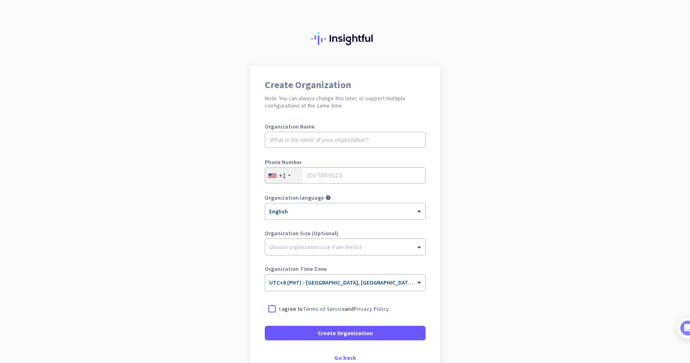 This screenshot has height=363, width=690. Describe the element at coordinates (294, 198) in the screenshot. I see `label: Organization language` at that location.